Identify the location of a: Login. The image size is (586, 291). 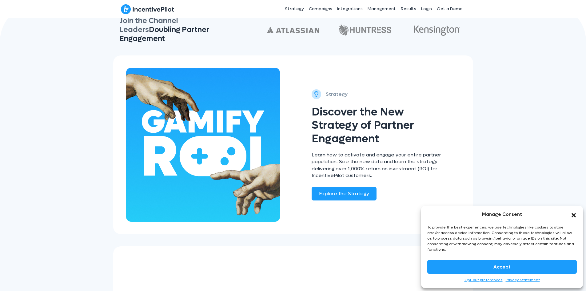
(427, 9).